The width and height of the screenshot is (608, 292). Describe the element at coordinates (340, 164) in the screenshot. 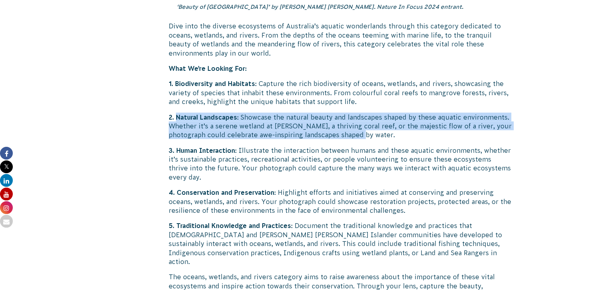

I see `p: : Illustrate the interaction between humans and these aquatic environments, whether it’s sustaina...` at that location.